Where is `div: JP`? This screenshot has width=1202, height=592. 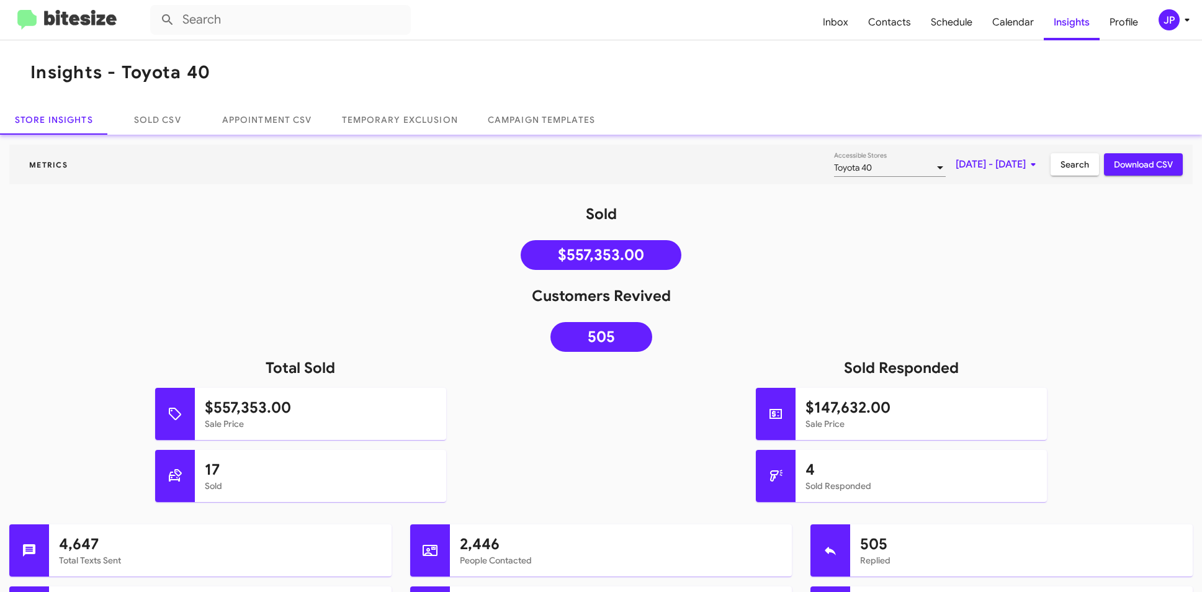 div: JP is located at coordinates (1169, 20).